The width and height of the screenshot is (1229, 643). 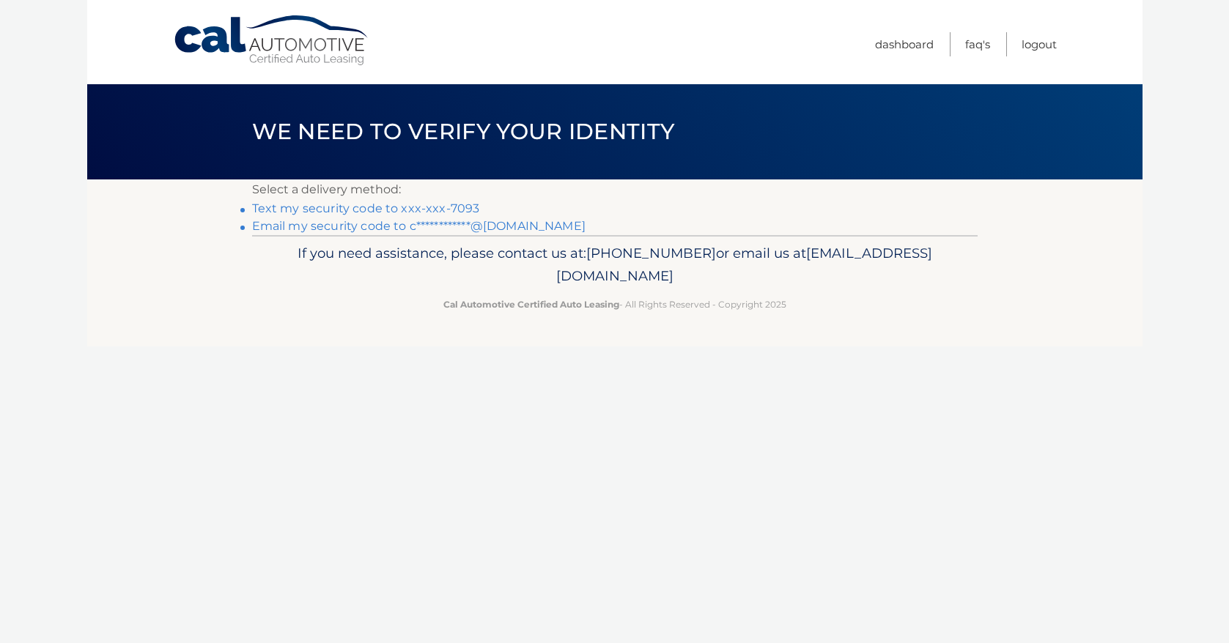 What do you see at coordinates (615, 265) in the screenshot?
I see `p: If you need assistance, please contact us at: or email us at` at bounding box center [615, 265].